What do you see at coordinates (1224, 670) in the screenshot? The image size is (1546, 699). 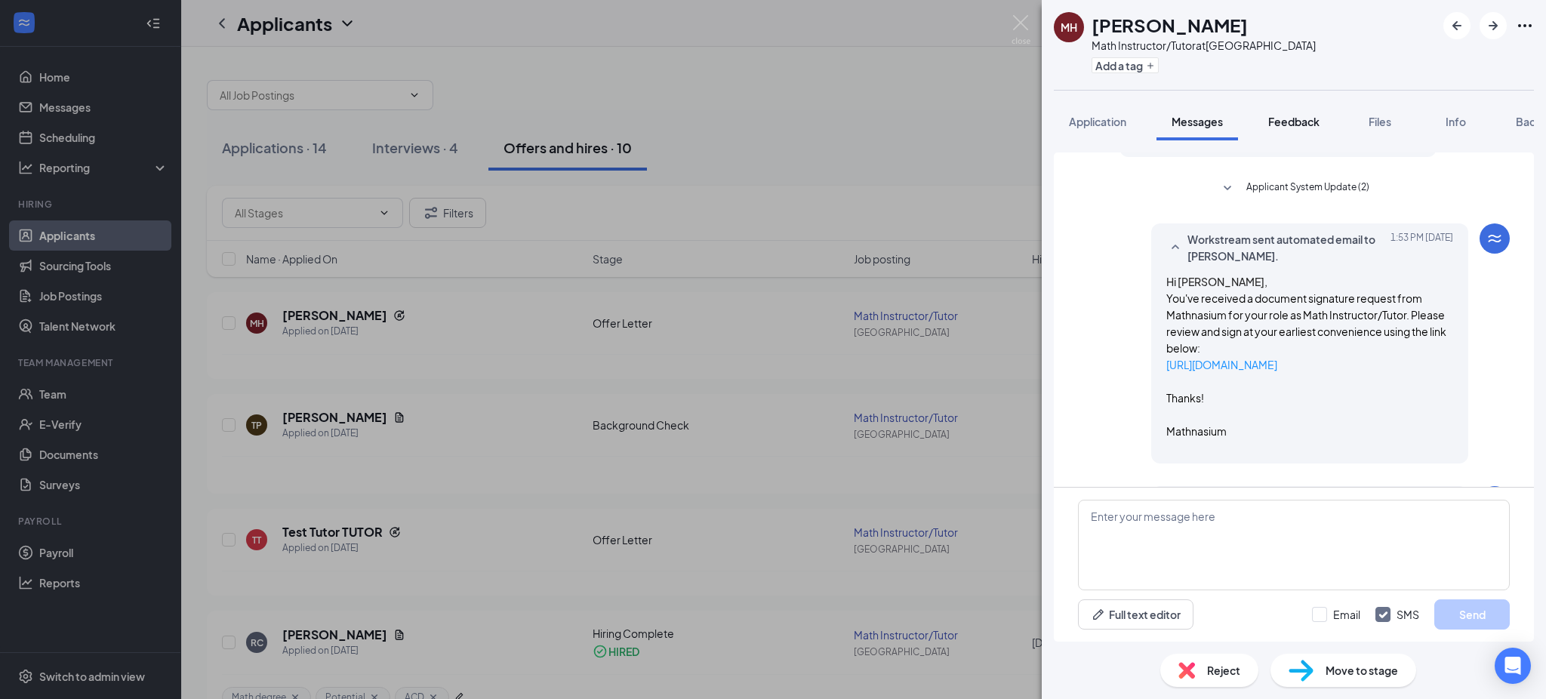 I see `span: Reject` at bounding box center [1224, 670].